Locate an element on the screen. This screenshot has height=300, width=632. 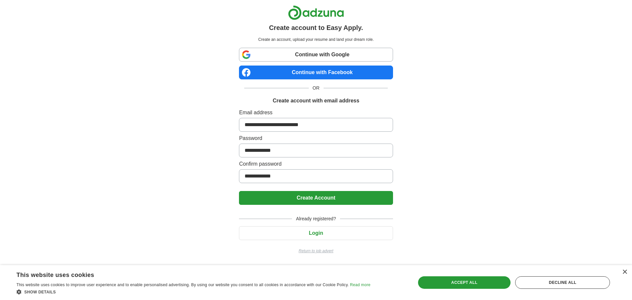
p: Return to job advert is located at coordinates (316, 251).